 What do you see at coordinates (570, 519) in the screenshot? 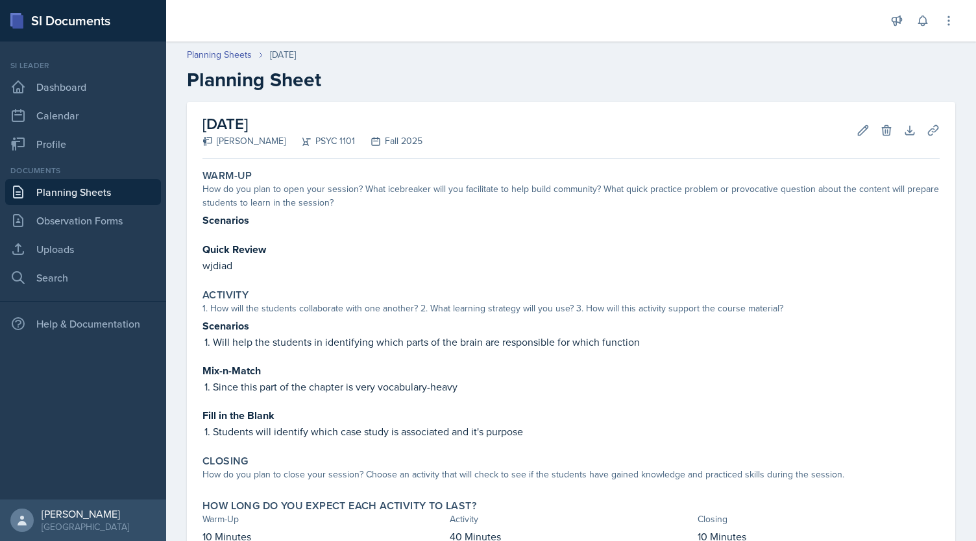
I see `div: Activity` at bounding box center [570, 519].